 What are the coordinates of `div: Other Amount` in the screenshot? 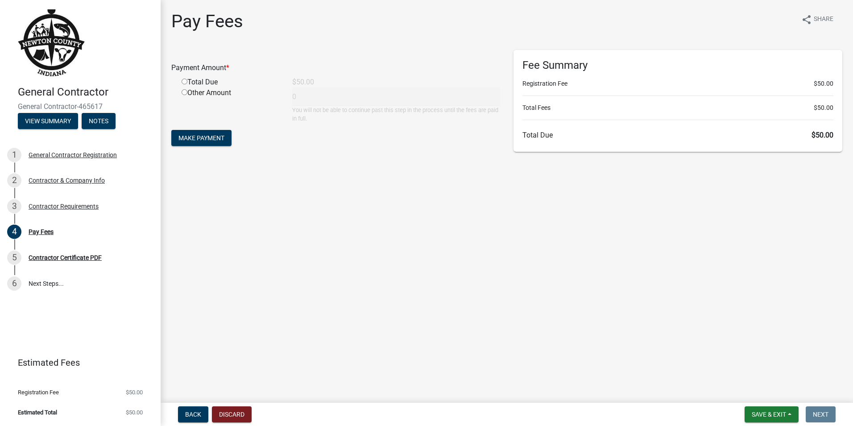 It's located at (230, 105).